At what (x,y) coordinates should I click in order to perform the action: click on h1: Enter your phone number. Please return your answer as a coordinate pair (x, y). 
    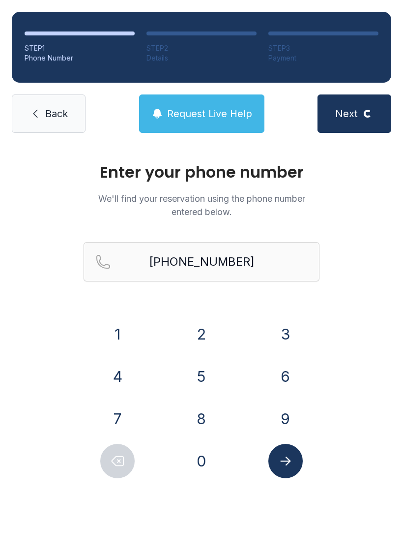
    Looking at the image, I should click on (202, 172).